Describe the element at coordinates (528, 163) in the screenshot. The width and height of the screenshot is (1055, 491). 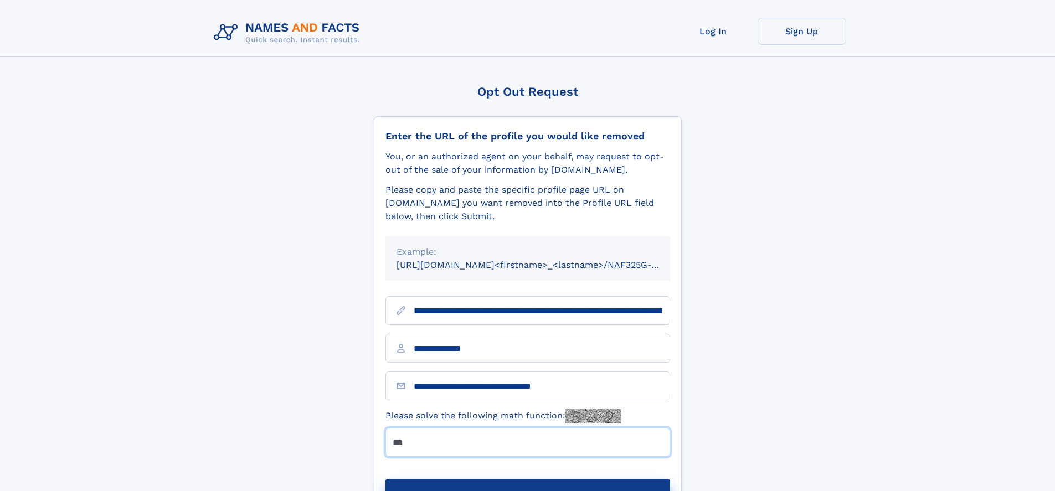
I see `div: You, or an authorized agent on your behalf, may request to opt-out of the sale of your informatio...` at that location.